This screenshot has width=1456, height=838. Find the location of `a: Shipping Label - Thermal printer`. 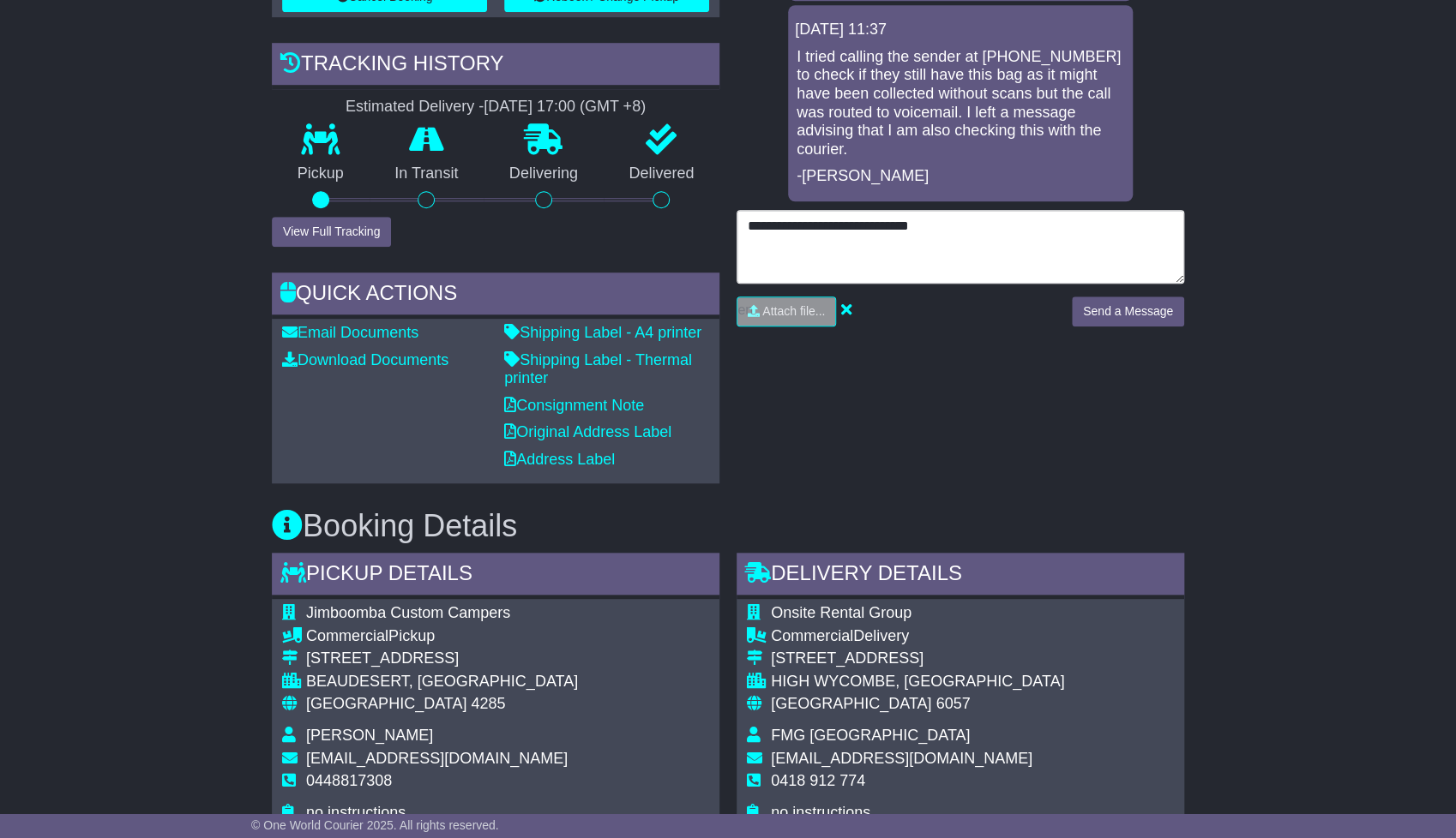

a: Shipping Label - Thermal printer is located at coordinates (597, 369).